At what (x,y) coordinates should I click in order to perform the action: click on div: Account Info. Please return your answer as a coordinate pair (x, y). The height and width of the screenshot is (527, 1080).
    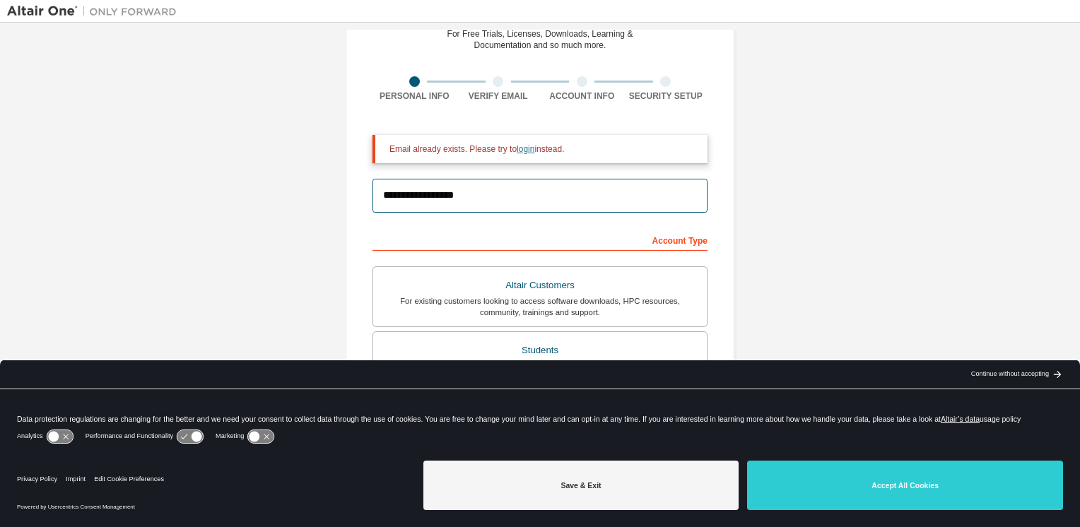
    Looking at the image, I should click on (582, 96).